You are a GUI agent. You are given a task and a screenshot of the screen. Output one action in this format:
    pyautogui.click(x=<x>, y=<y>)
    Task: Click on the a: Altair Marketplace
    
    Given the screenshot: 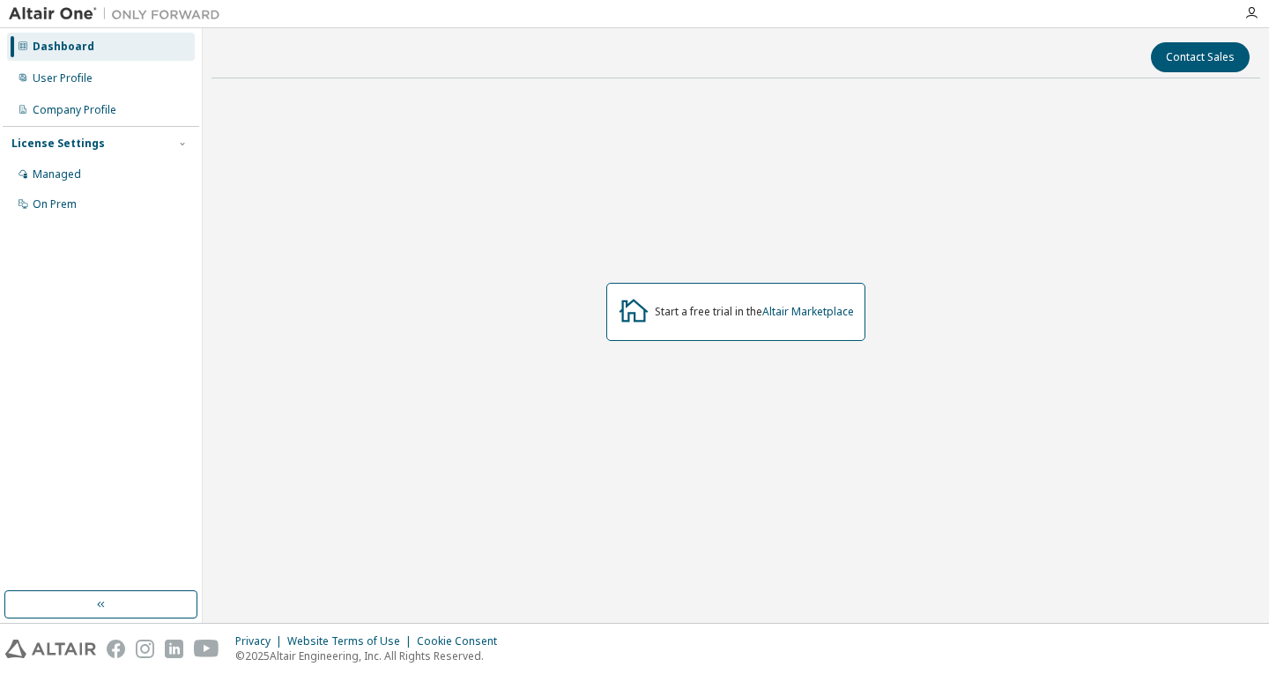 What is the action you would take?
    pyautogui.click(x=808, y=311)
    